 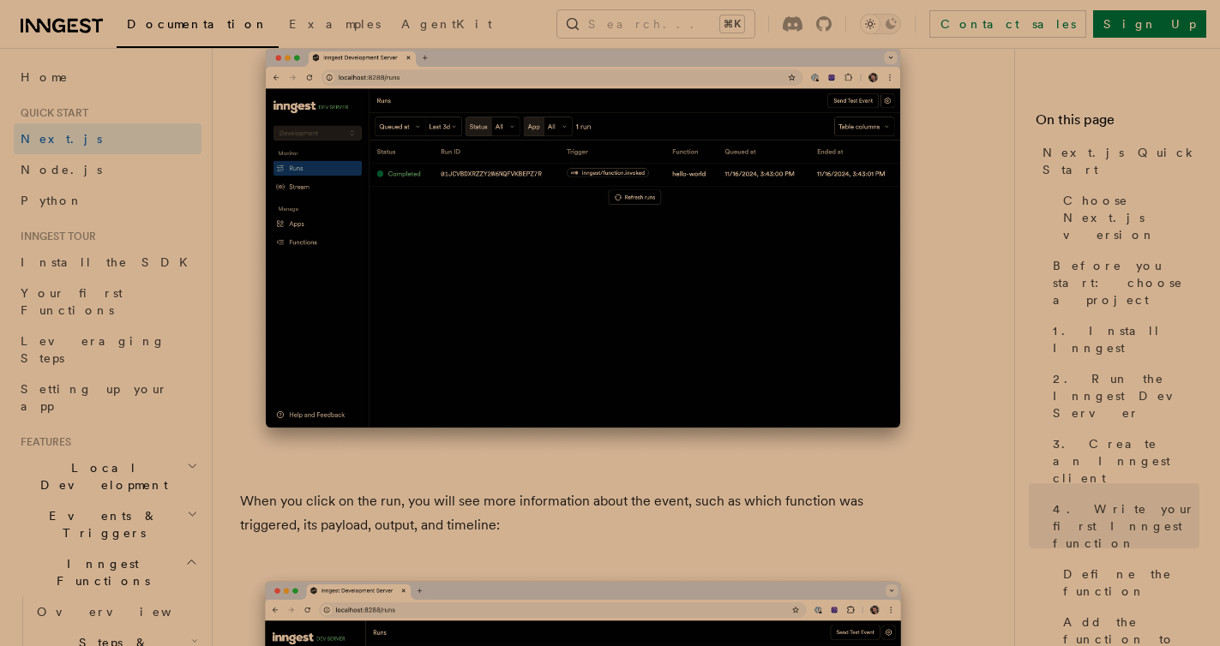 What do you see at coordinates (61, 170) in the screenshot?
I see `span: Node.js` at bounding box center [61, 170].